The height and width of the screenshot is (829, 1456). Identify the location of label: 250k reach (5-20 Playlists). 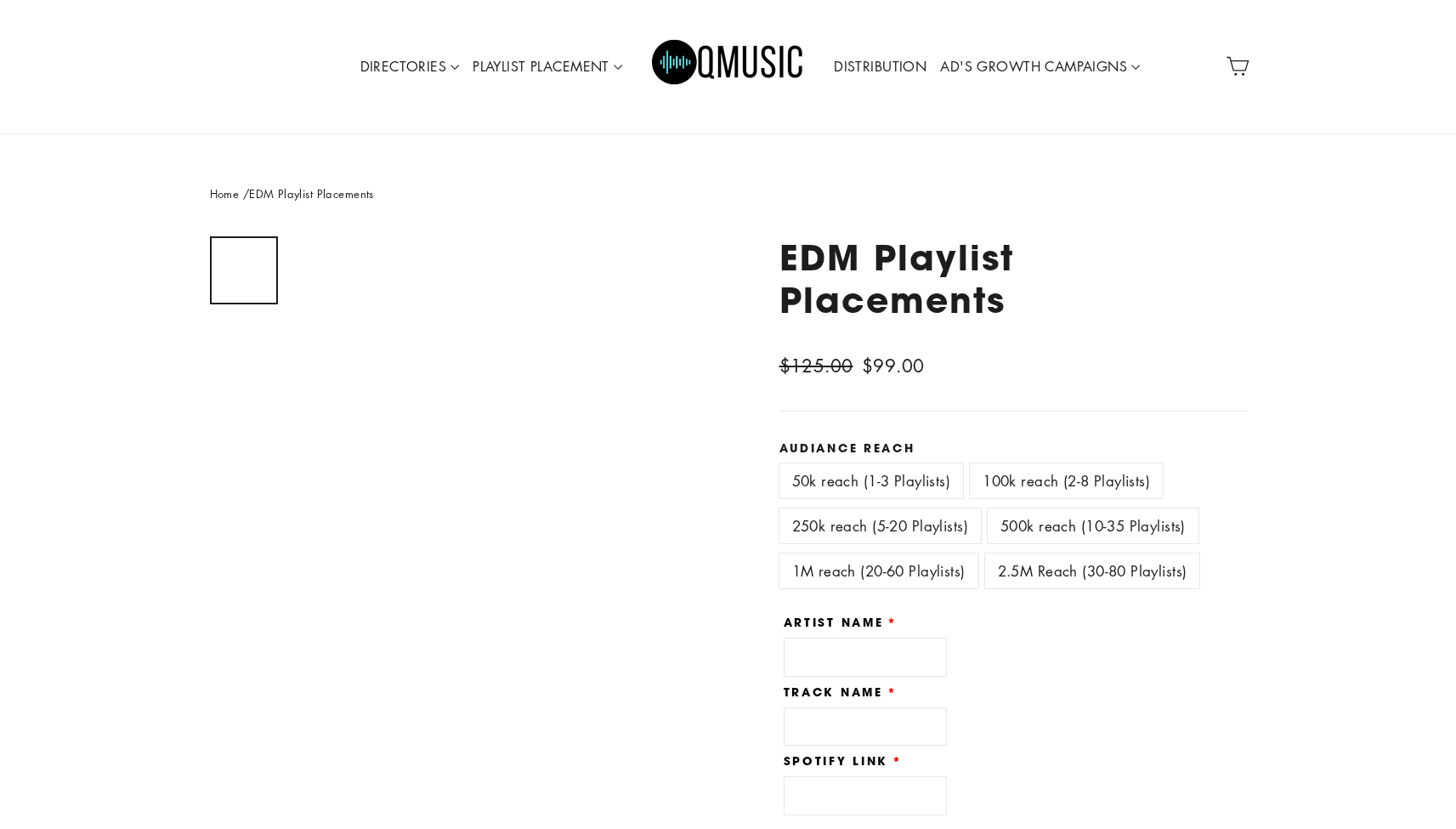
(880, 526).